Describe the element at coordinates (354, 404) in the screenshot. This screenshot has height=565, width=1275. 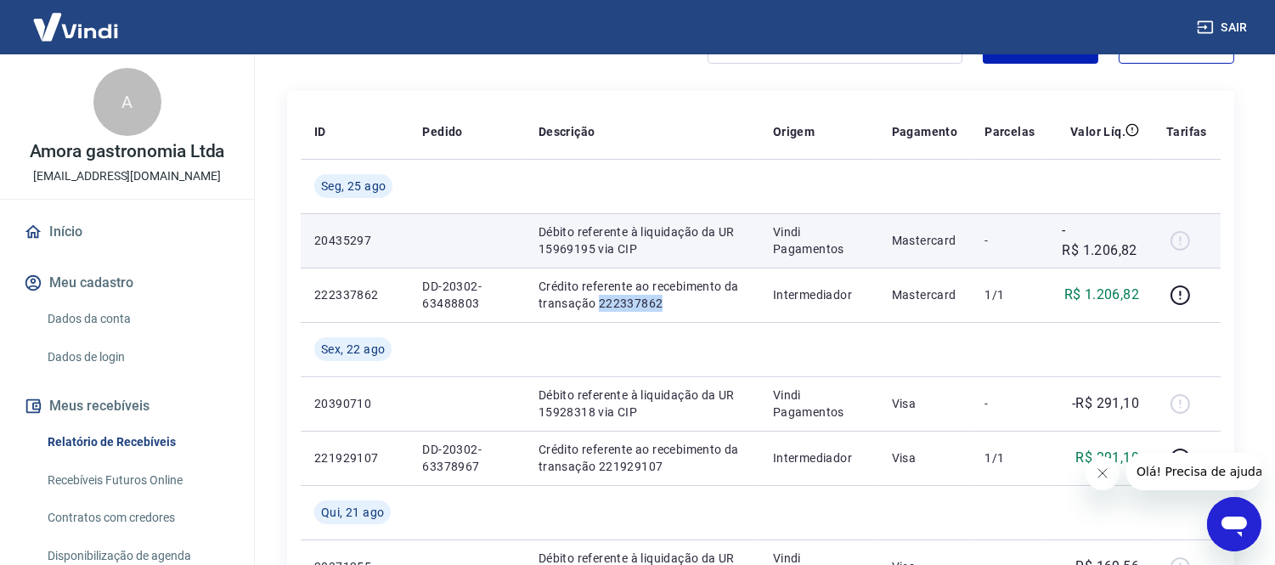
I see `p: 20390710` at that location.